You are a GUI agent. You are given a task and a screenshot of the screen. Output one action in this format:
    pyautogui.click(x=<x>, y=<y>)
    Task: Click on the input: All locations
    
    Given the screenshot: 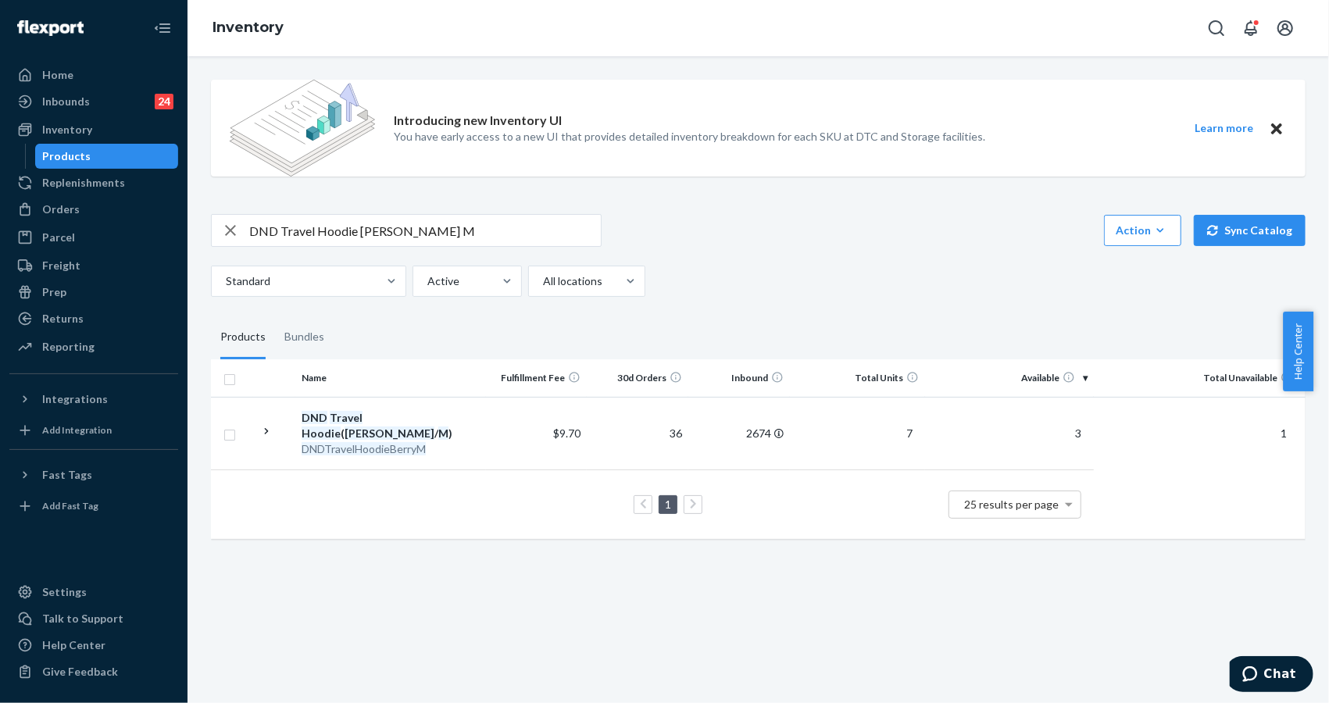 What is the action you would take?
    pyautogui.click(x=542, y=281)
    